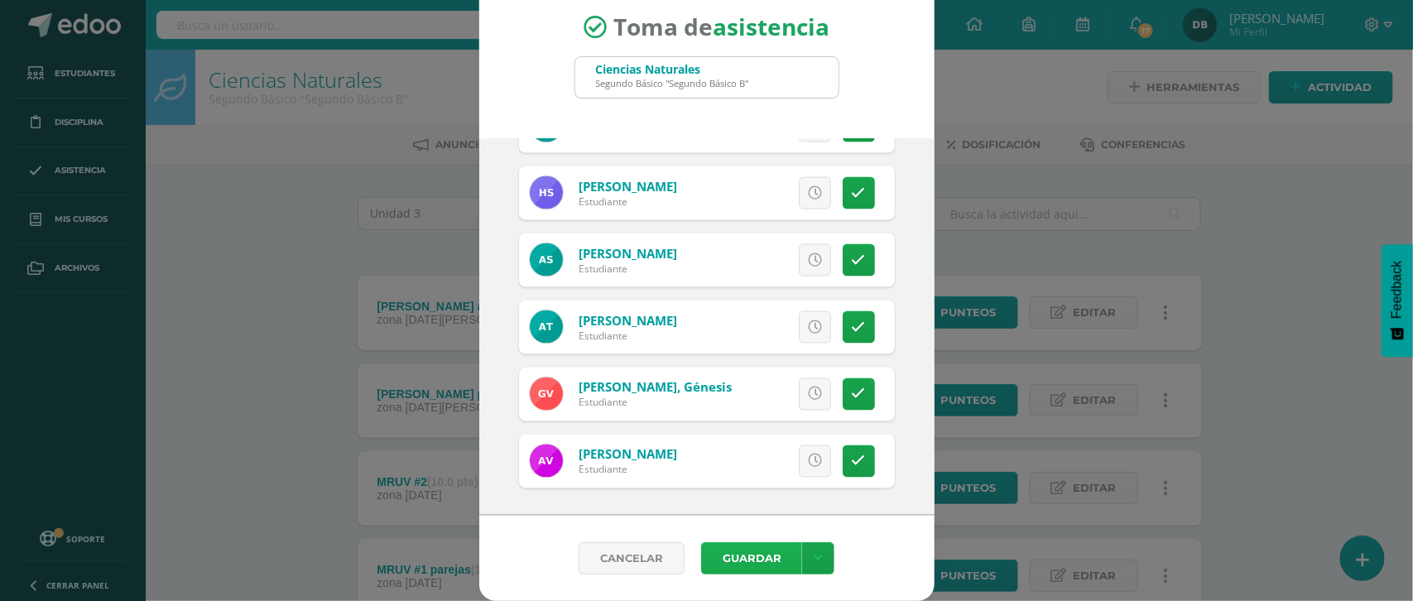 This screenshot has height=601, width=1413. What do you see at coordinates (721, 27) in the screenshot?
I see `span: Toma de` at bounding box center [721, 27].